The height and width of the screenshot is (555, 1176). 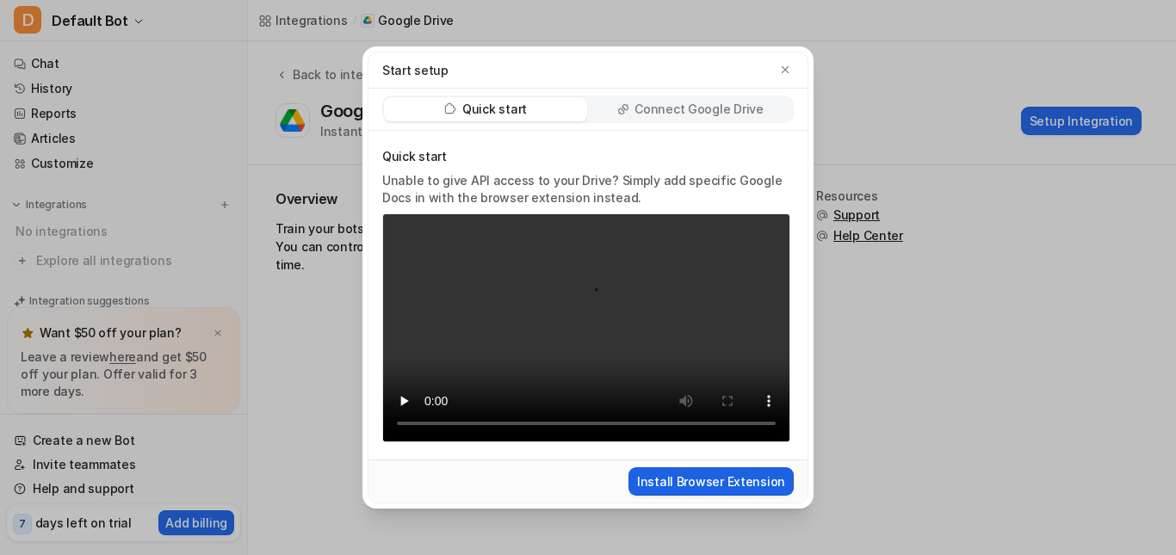 I want to click on p: Unable to give API access to your Drive? Simply add specific Google Docs in with the browser exte..., so click(x=586, y=189).